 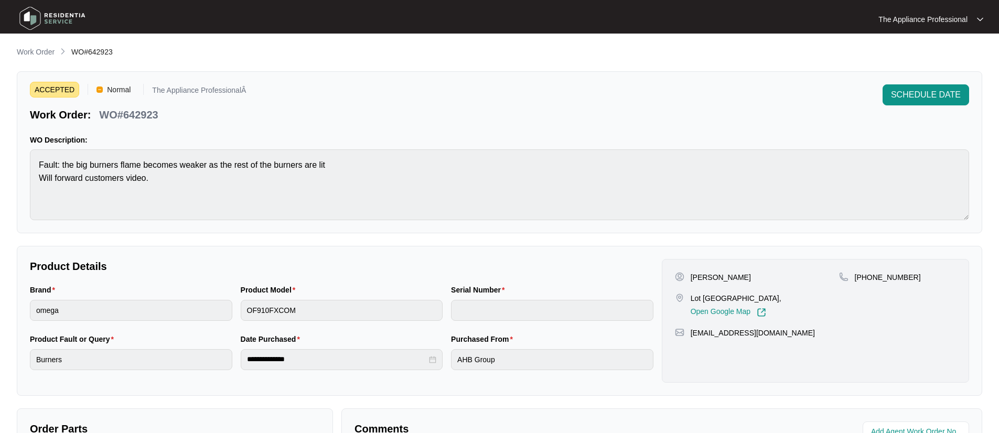 I want to click on label: Purchased From, so click(x=484, y=339).